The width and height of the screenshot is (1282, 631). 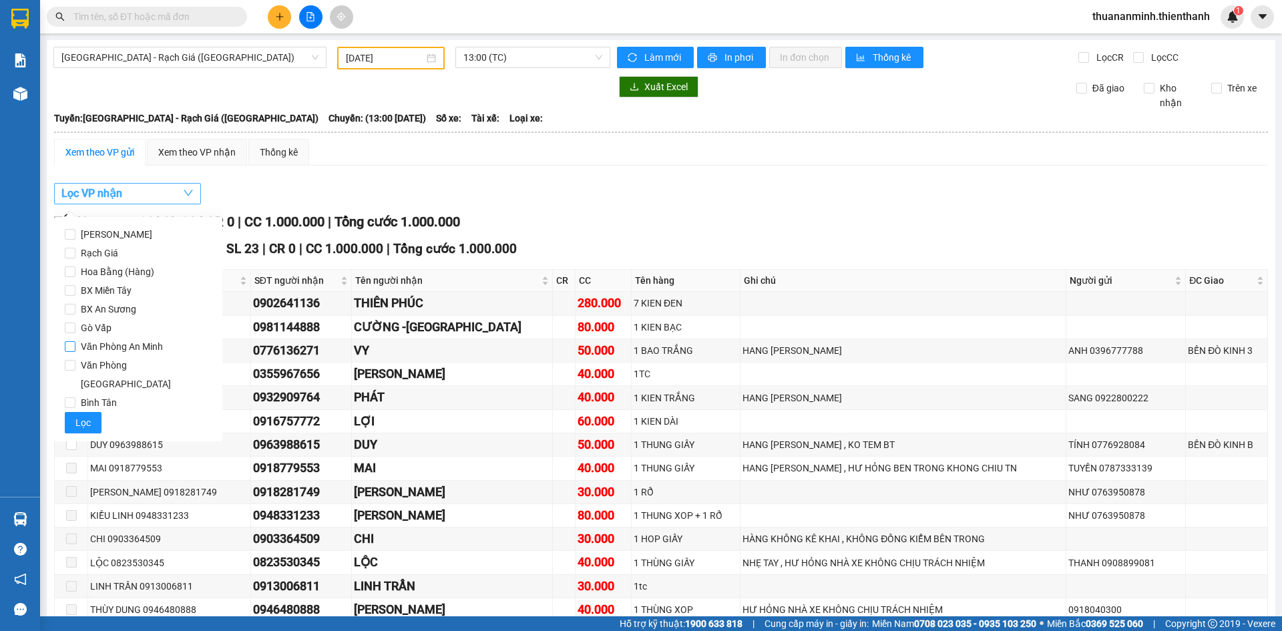 I want to click on div: CHI 0903364509, so click(x=169, y=539).